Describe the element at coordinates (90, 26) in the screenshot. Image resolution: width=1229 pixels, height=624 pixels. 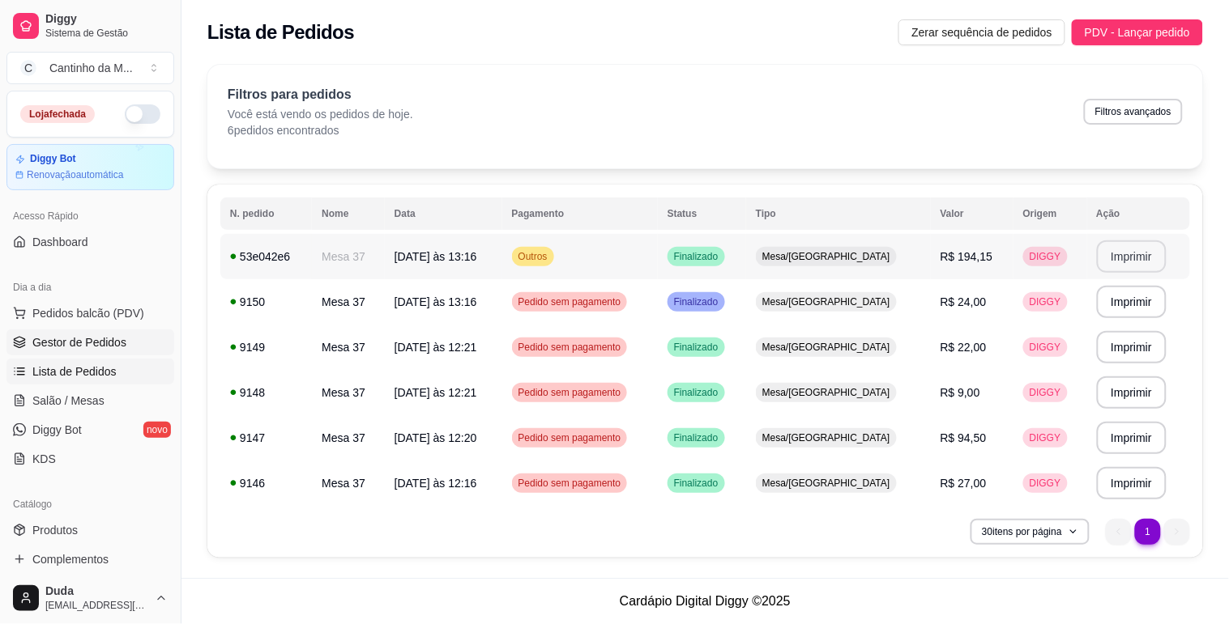
I see `a: DiggySistema de Gestão` at that location.